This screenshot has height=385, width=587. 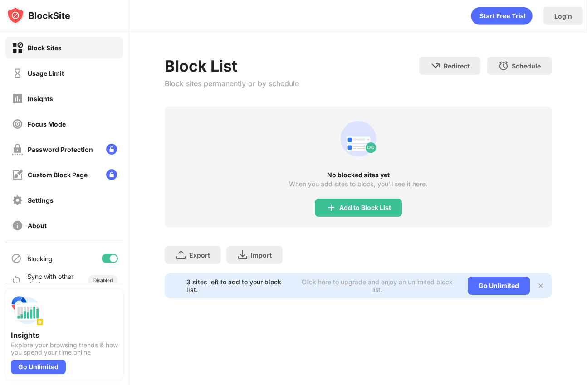 I want to click on div: Password Protection, so click(x=60, y=149).